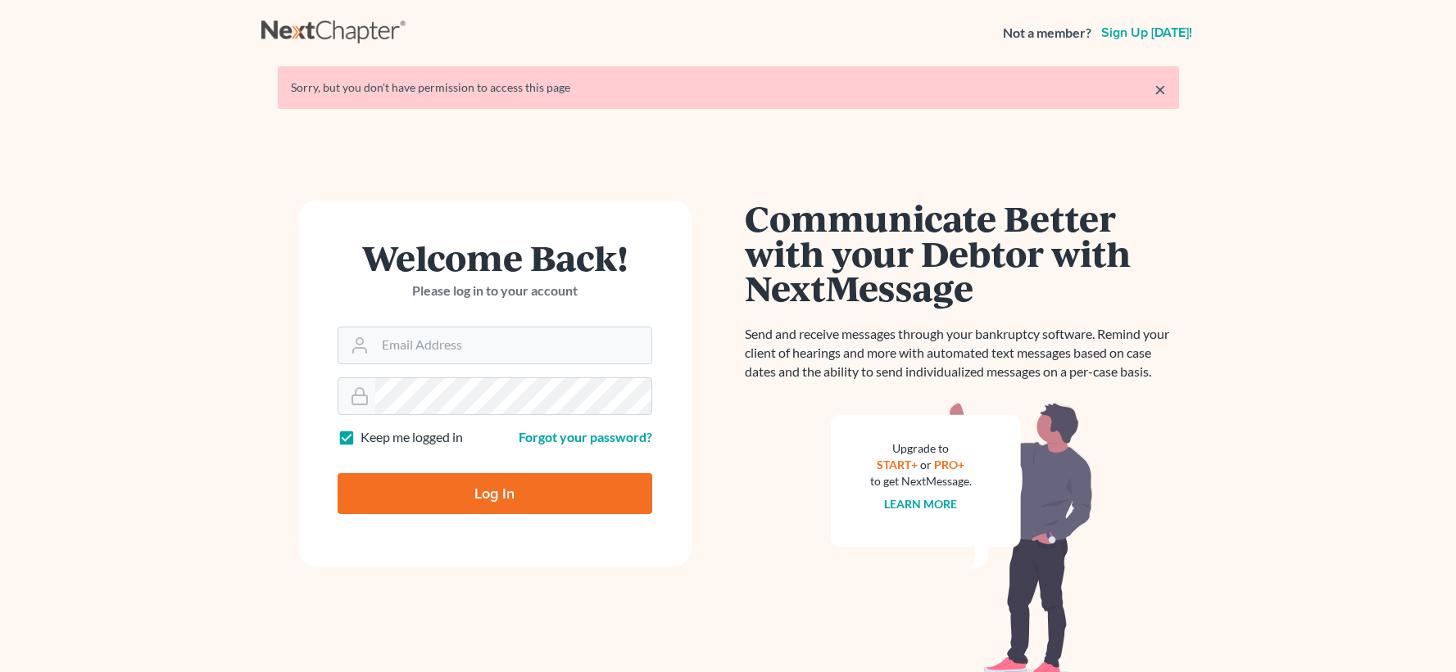  Describe the element at coordinates (949, 464) in the screenshot. I see `a: PRO+` at that location.